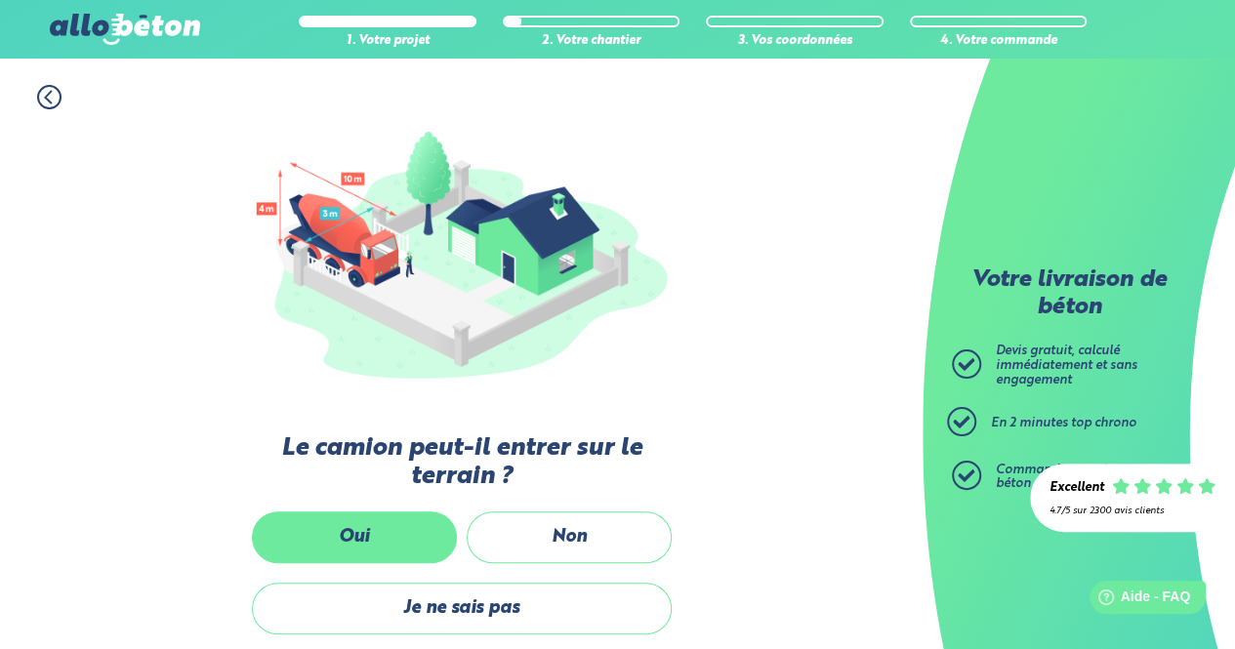 The height and width of the screenshot is (649, 1235). What do you see at coordinates (462, 608) in the screenshot?
I see `label: Je ne sais pas` at bounding box center [462, 608].